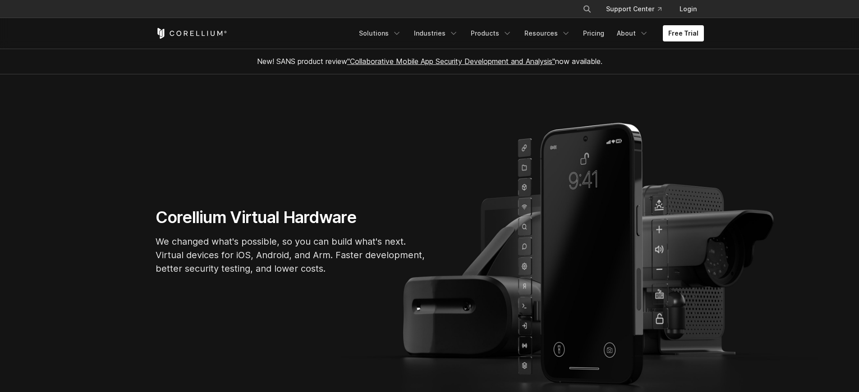  I want to click on span: New! SANS product review now available., so click(430, 61).